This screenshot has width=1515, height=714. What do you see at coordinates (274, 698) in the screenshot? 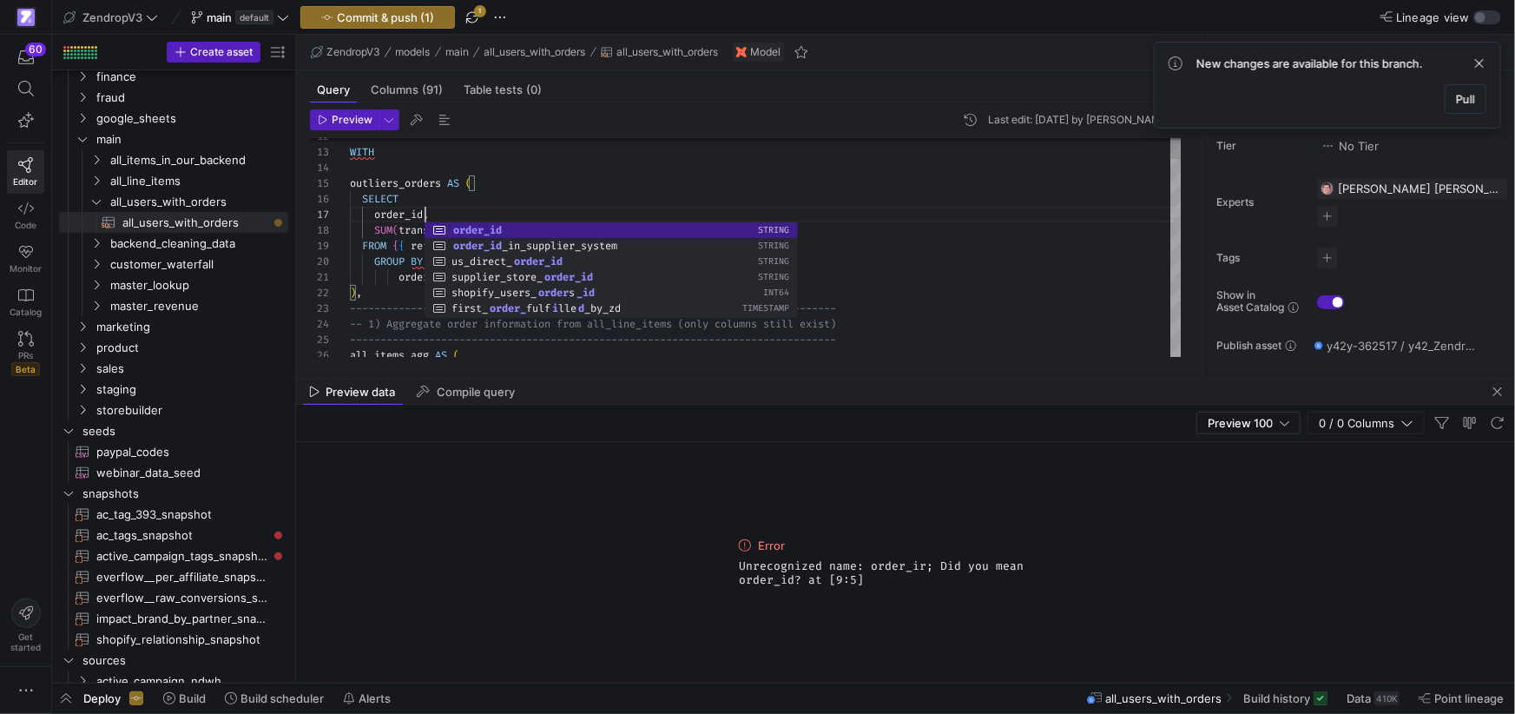
I see `button: Build scheduler` at bounding box center [274, 698].